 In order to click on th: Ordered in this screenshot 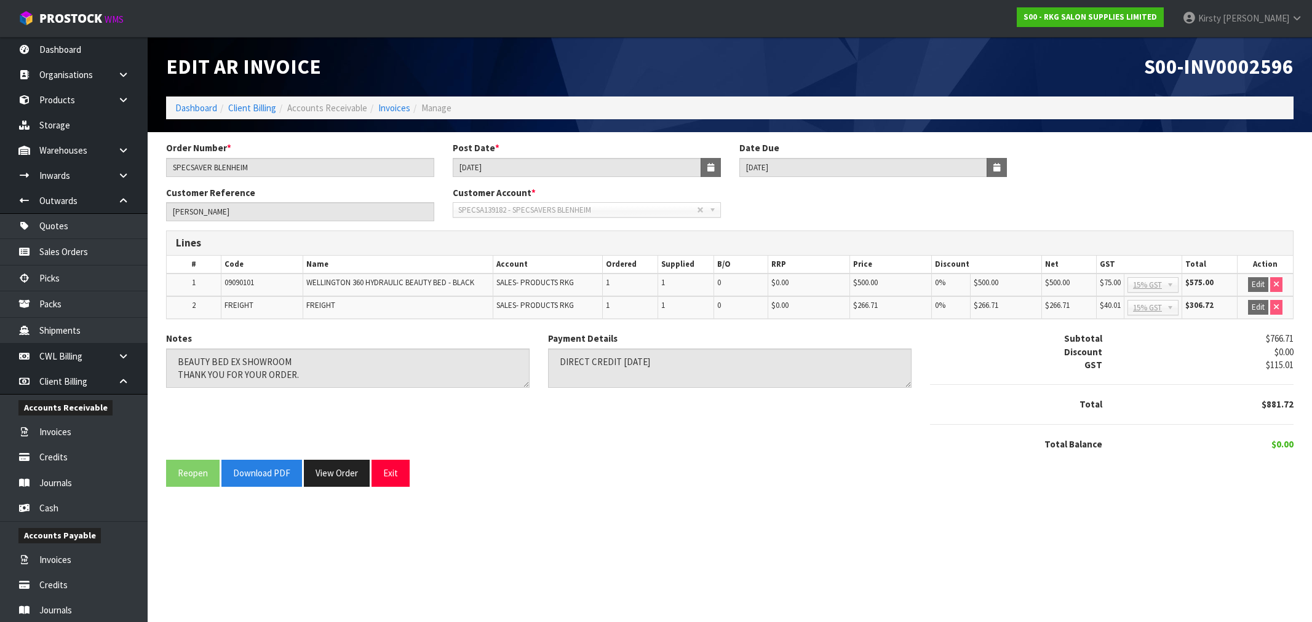, I will do `click(630, 264)`.